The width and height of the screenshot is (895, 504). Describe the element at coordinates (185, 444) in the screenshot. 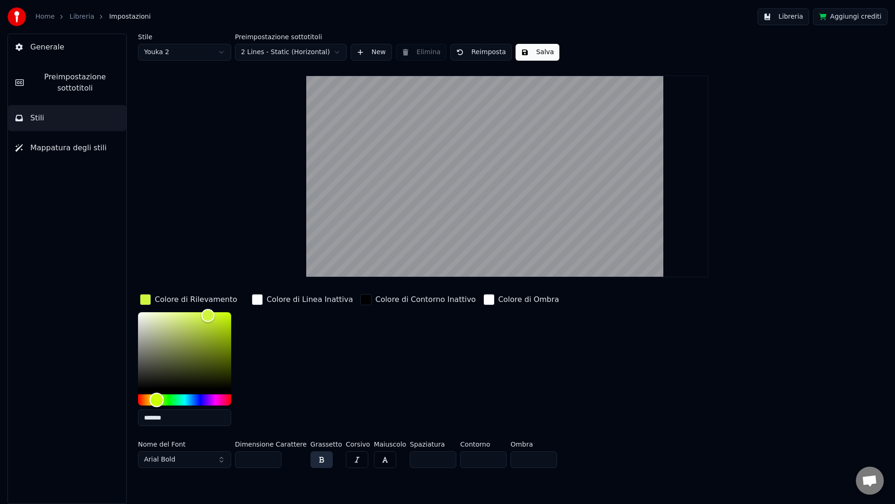

I see `label: Nome del Font` at that location.